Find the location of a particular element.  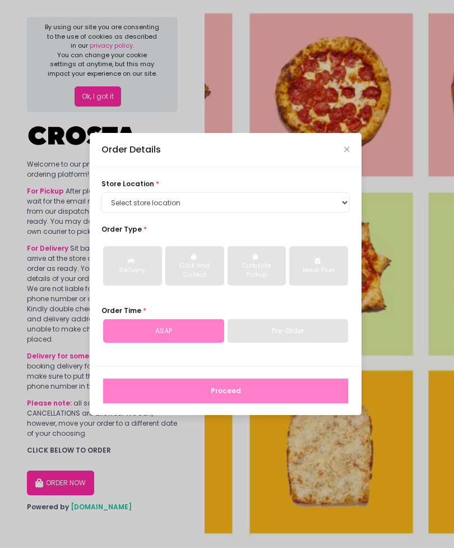

span: store location is located at coordinates (128, 183).